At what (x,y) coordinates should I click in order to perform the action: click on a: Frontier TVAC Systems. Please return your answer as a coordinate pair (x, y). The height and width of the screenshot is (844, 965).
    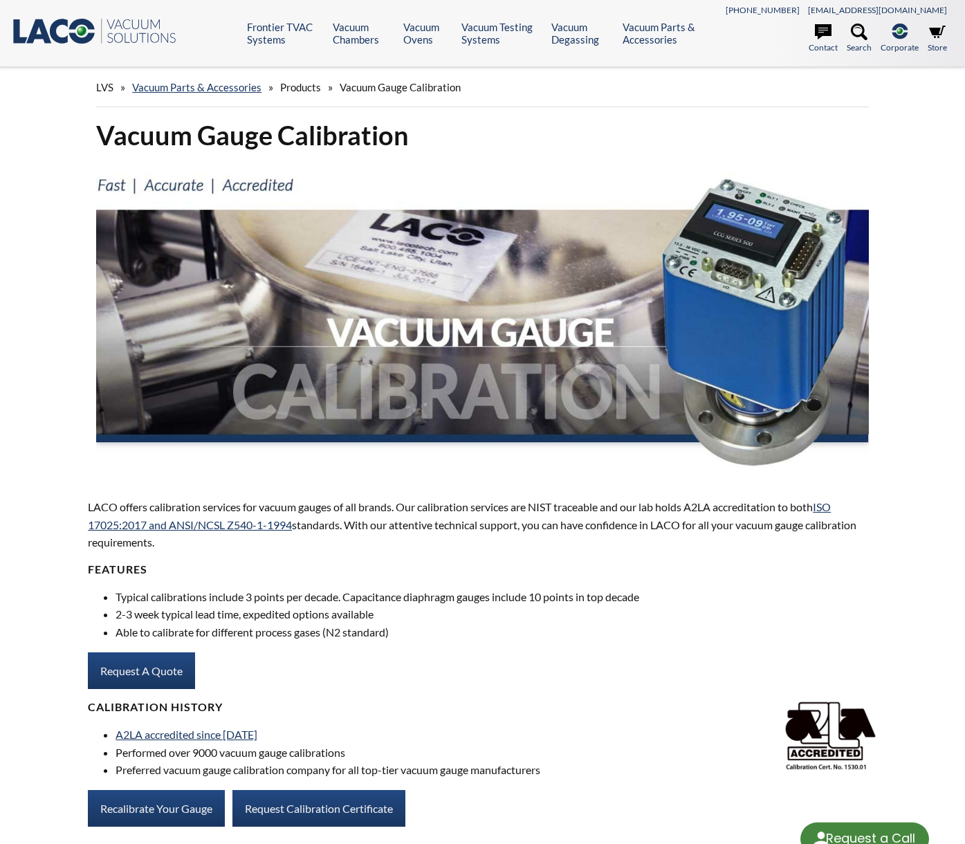
    Looking at the image, I should click on (284, 33).